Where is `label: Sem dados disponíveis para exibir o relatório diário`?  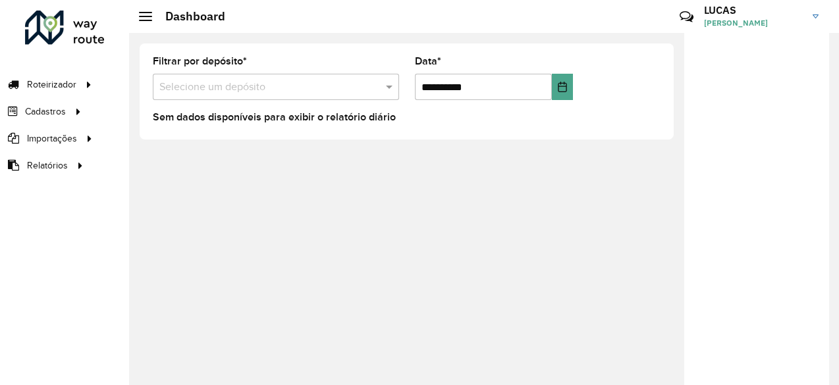 label: Sem dados disponíveis para exibir o relatório diário is located at coordinates (274, 117).